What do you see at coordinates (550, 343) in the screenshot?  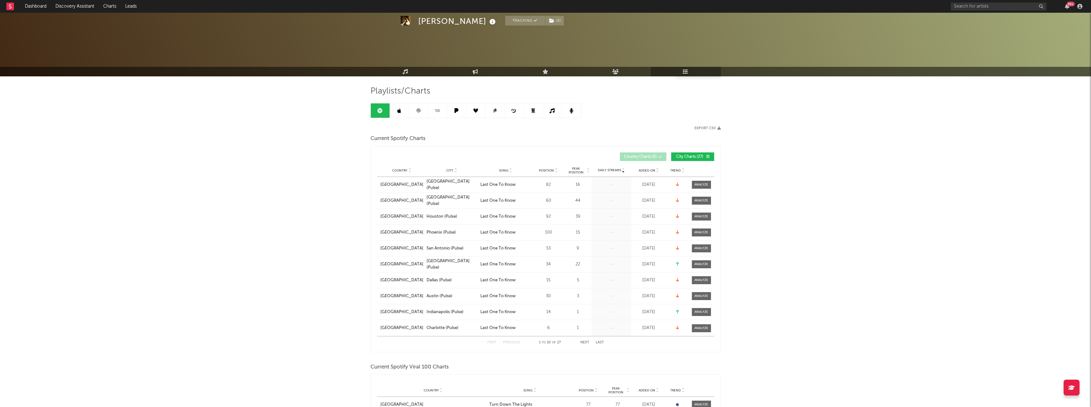 I see `div: 1 10 27` at bounding box center [550, 343].